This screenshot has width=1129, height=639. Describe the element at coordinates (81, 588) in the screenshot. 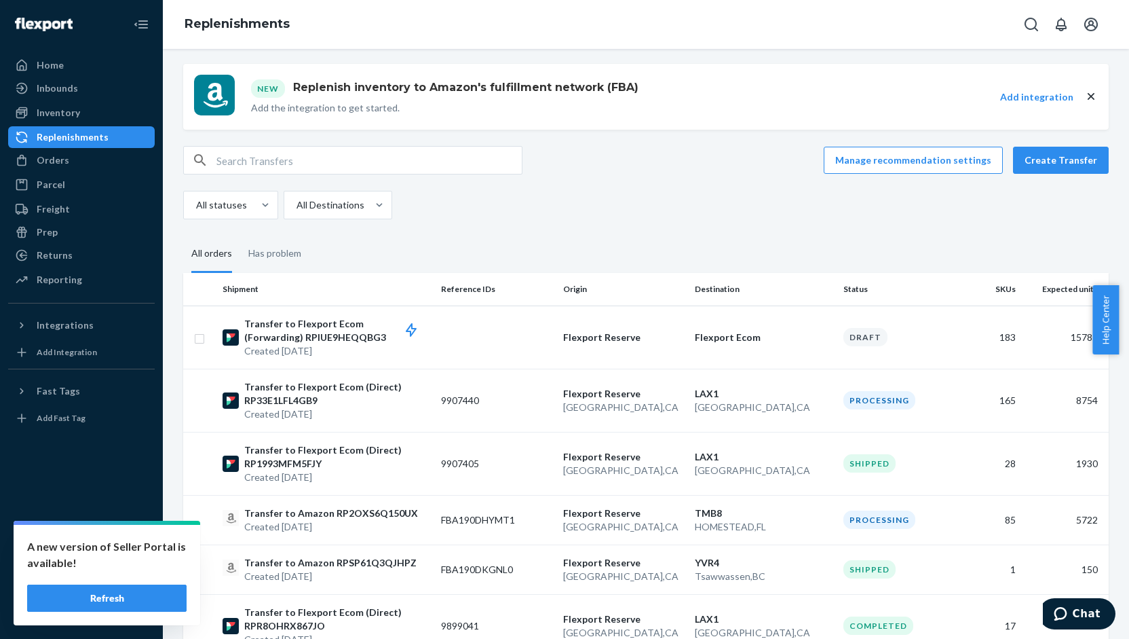

I see `a: Help Center` at that location.